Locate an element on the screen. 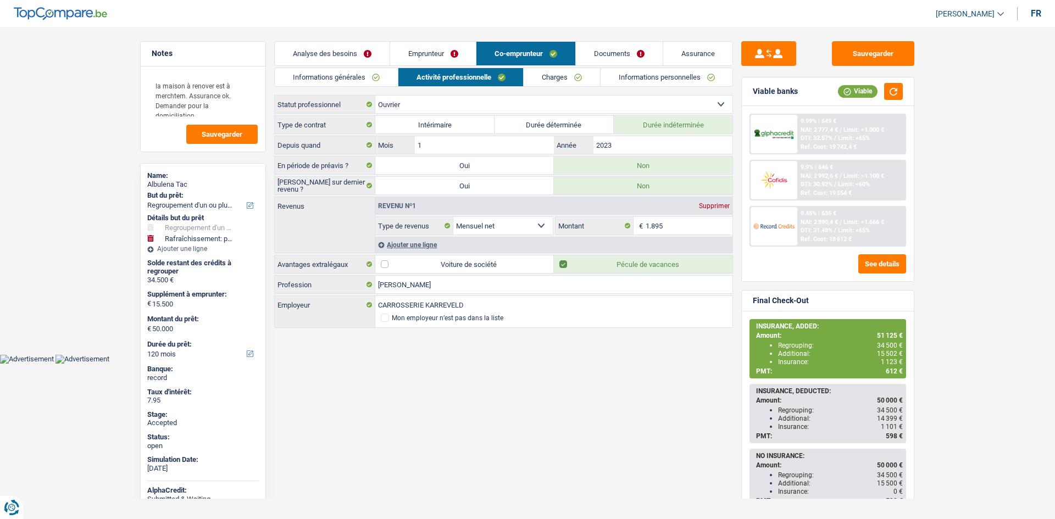 The image size is (1055, 519). span: 1 101 € is located at coordinates (891, 427).